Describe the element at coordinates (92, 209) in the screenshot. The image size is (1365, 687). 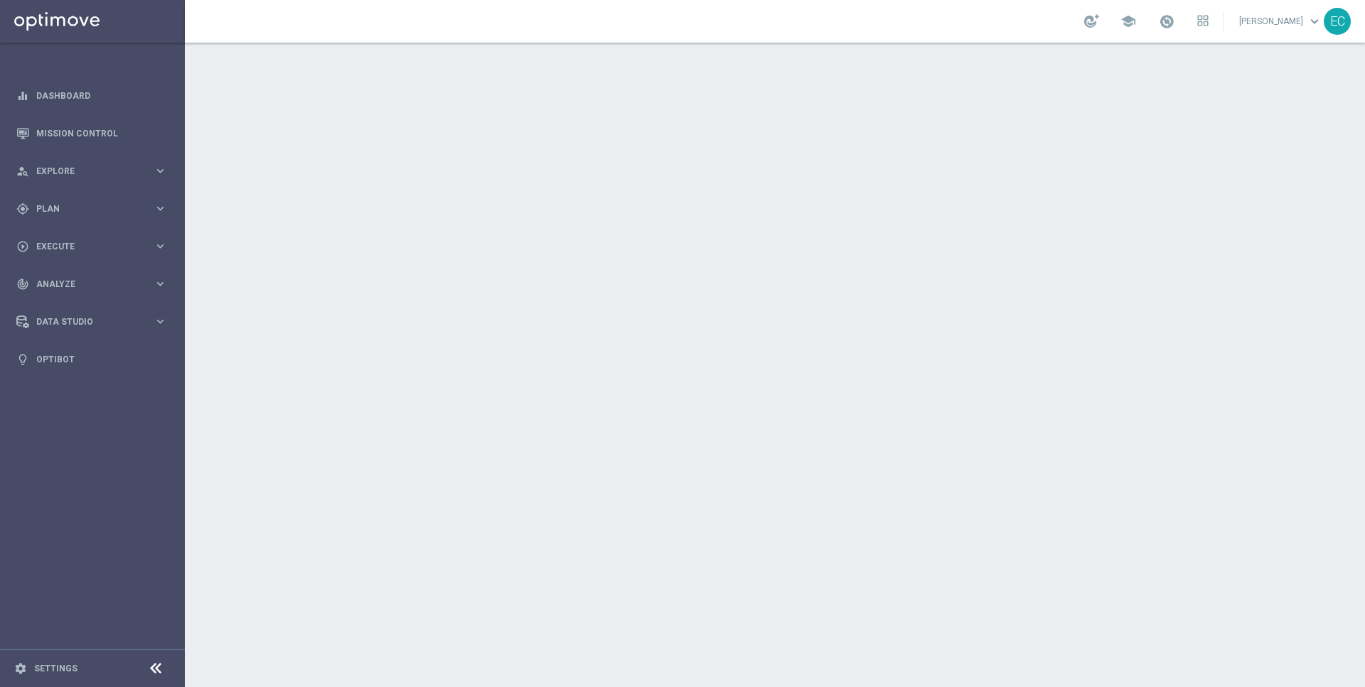
I see `button: gps_fixed Plan keyboard_arrow_right` at that location.